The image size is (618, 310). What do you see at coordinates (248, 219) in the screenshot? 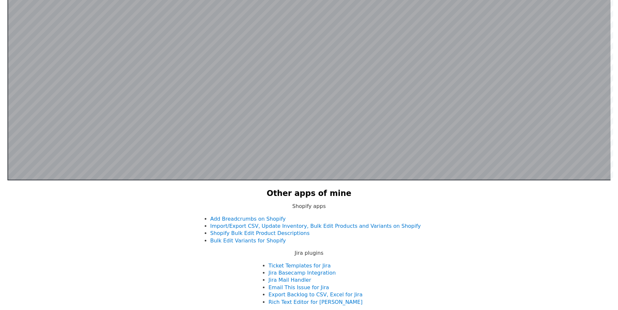
I see `a: Add Breadcrumbs on Shopify` at bounding box center [248, 219].